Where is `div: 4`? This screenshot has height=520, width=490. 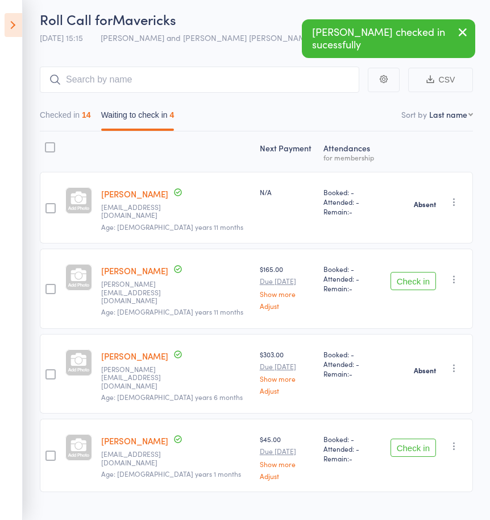
div: 4 is located at coordinates (172, 115).